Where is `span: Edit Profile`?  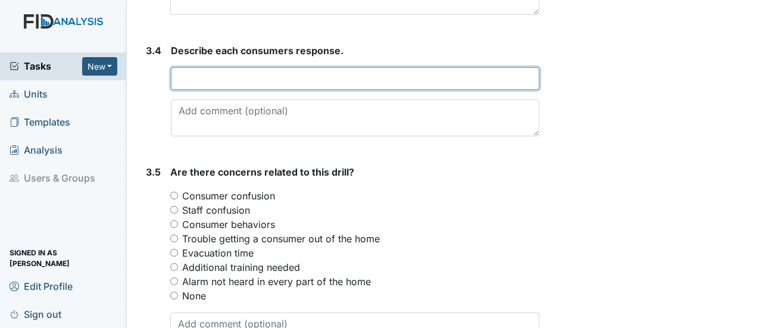 span: Edit Profile is located at coordinates (41, 286).